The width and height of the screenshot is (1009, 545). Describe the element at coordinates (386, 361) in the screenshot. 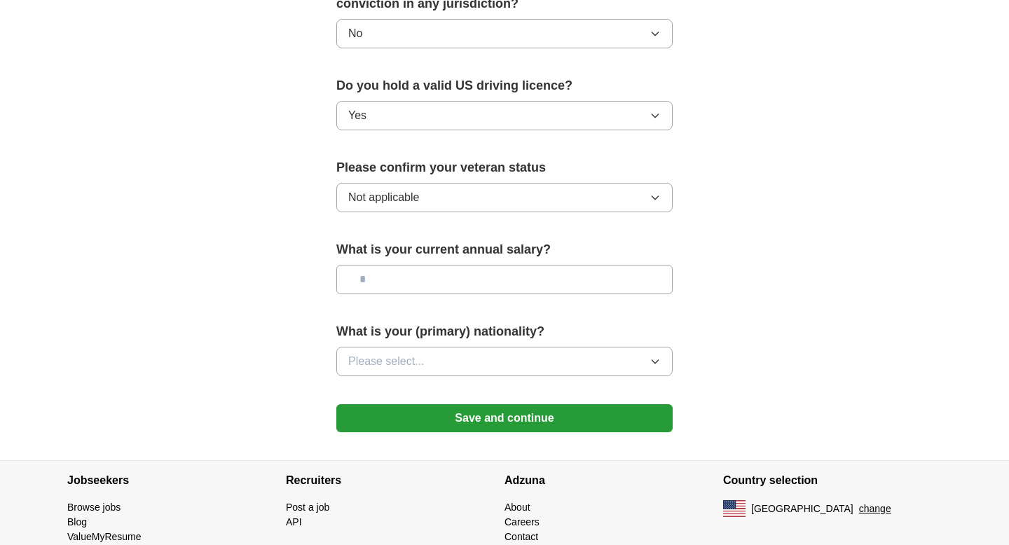

I see `span: Please select...` at that location.